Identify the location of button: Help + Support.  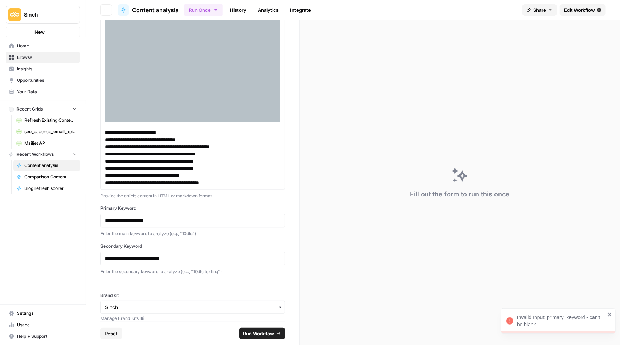
(43, 336).